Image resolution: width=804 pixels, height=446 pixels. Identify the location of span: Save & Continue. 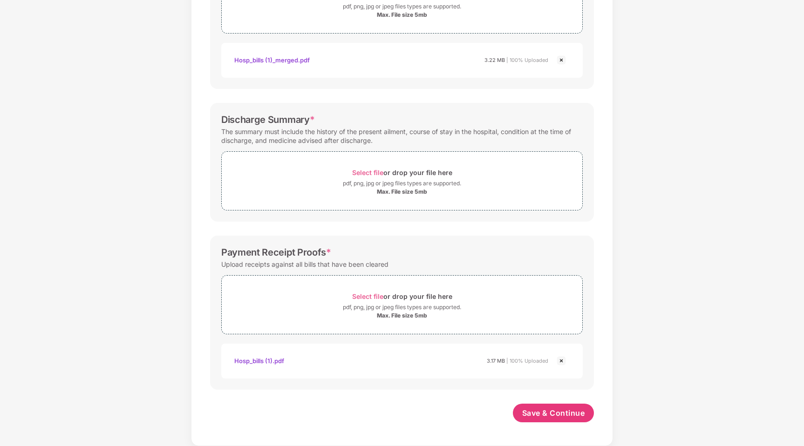
(554, 413).